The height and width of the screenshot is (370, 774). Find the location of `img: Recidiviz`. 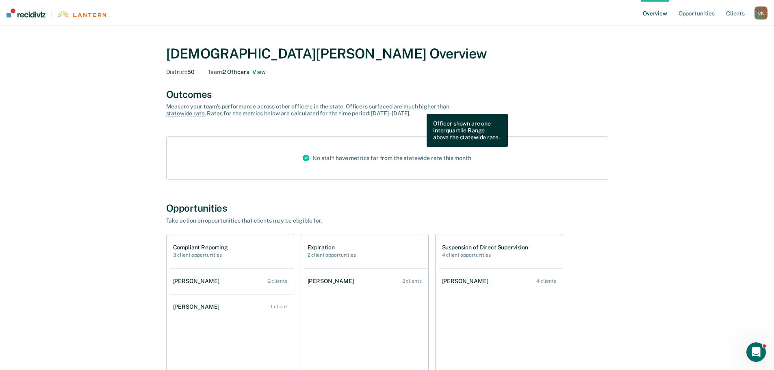

img: Recidiviz is located at coordinates (26, 13).